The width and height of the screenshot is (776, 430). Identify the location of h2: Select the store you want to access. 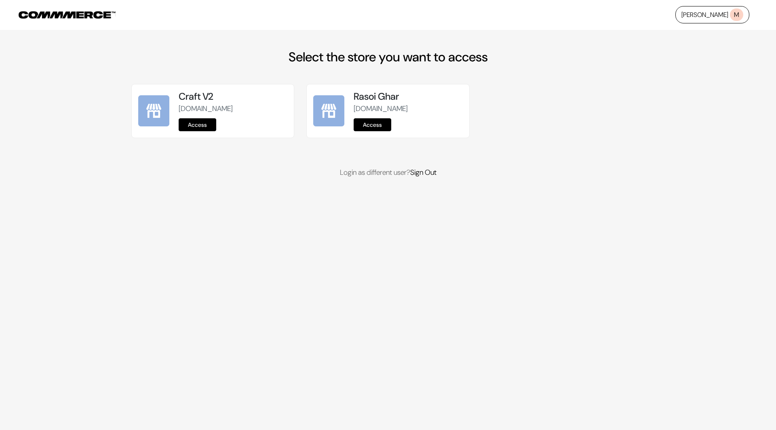
(388, 57).